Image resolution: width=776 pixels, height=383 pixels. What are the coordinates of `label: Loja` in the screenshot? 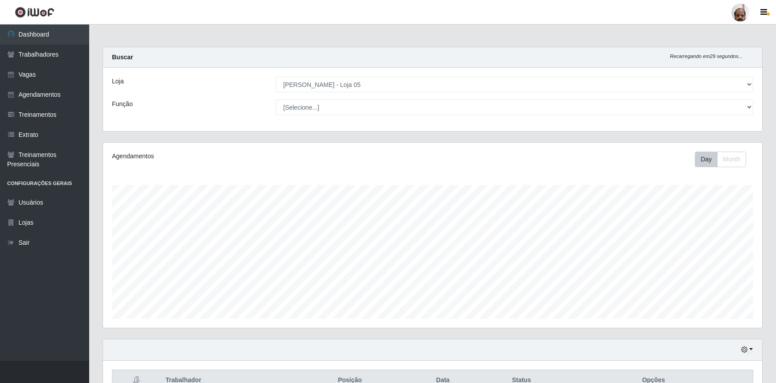 It's located at (118, 81).